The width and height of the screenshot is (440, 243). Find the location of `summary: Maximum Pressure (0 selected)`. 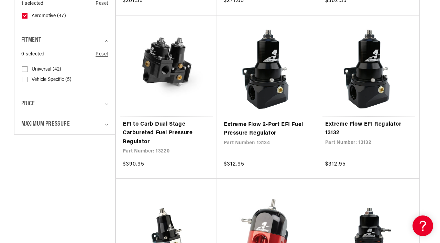

summary: Maximum Pressure (0 selected) is located at coordinates (65, 124).